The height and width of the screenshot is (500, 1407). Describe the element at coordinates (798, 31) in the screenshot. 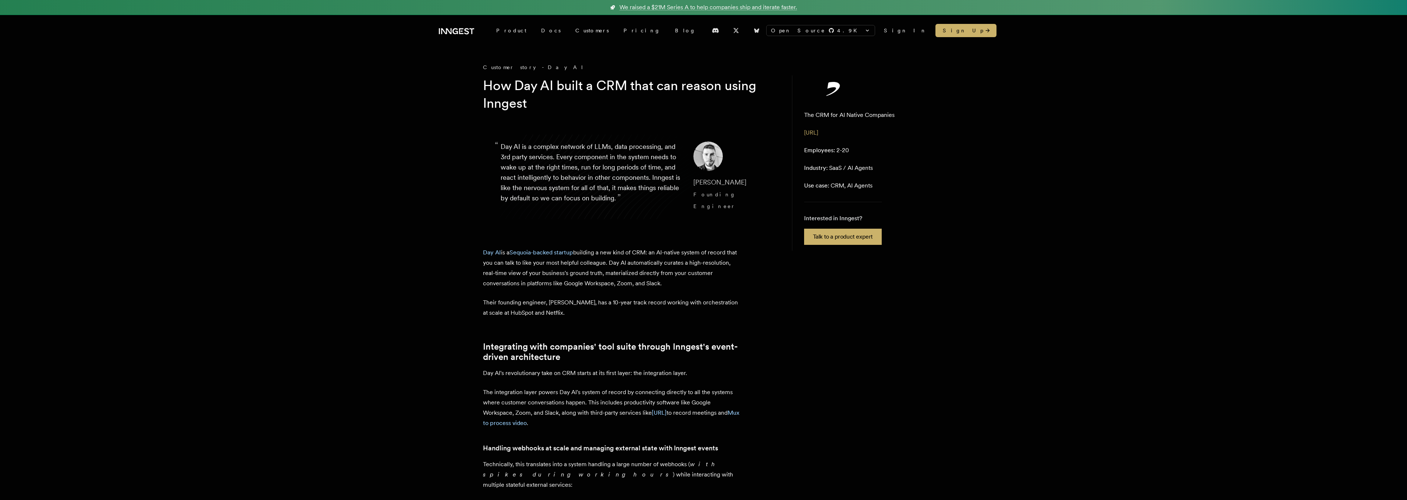

I see `span: Open Source` at that location.